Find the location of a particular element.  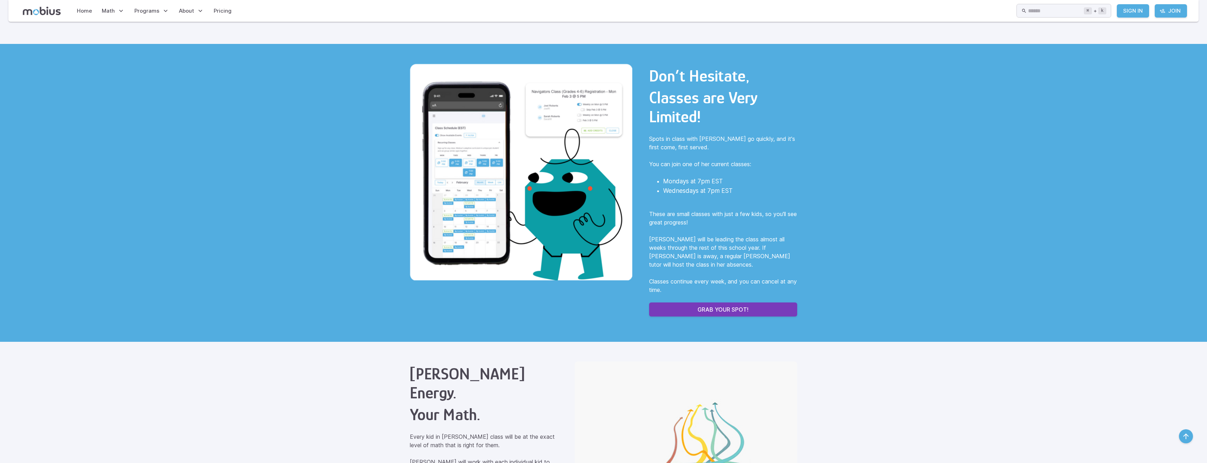

a: Sign In is located at coordinates (1133, 11).